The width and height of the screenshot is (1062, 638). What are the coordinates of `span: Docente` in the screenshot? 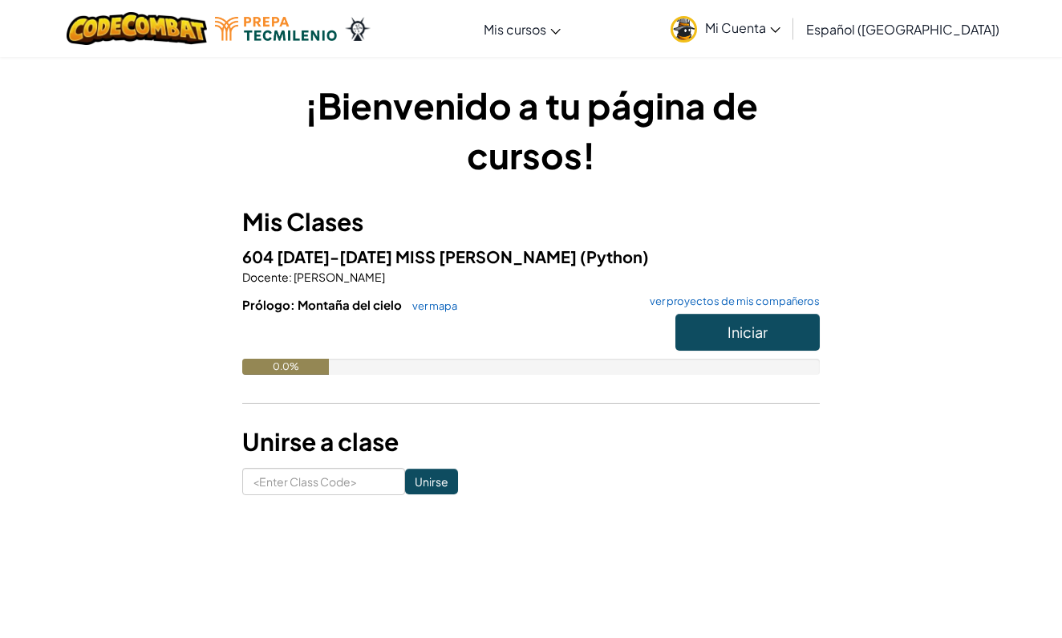 It's located at (266, 277).